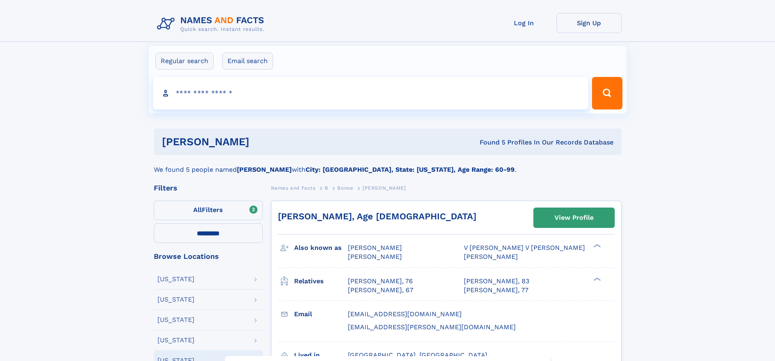 This screenshot has height=361, width=775. I want to click on div: Found 5 Profiles In Our Records Database, so click(489, 142).